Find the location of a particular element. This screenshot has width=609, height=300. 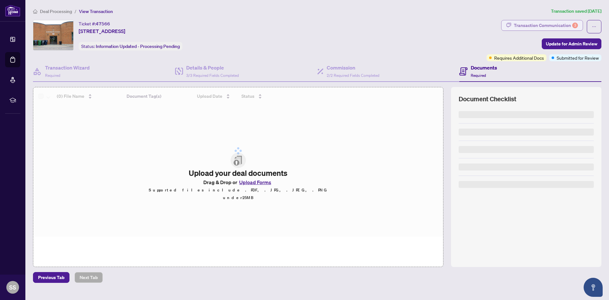

div: Transaction Communication is located at coordinates (546, 25).